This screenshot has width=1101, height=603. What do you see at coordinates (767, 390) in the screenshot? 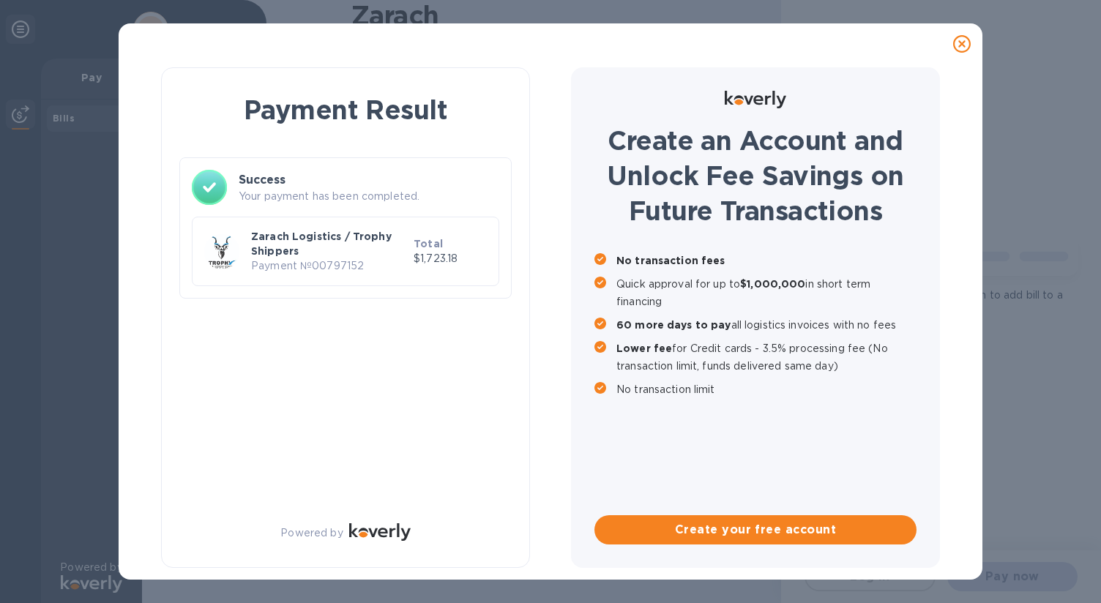
I see `p: No transaction limit` at bounding box center [767, 390].